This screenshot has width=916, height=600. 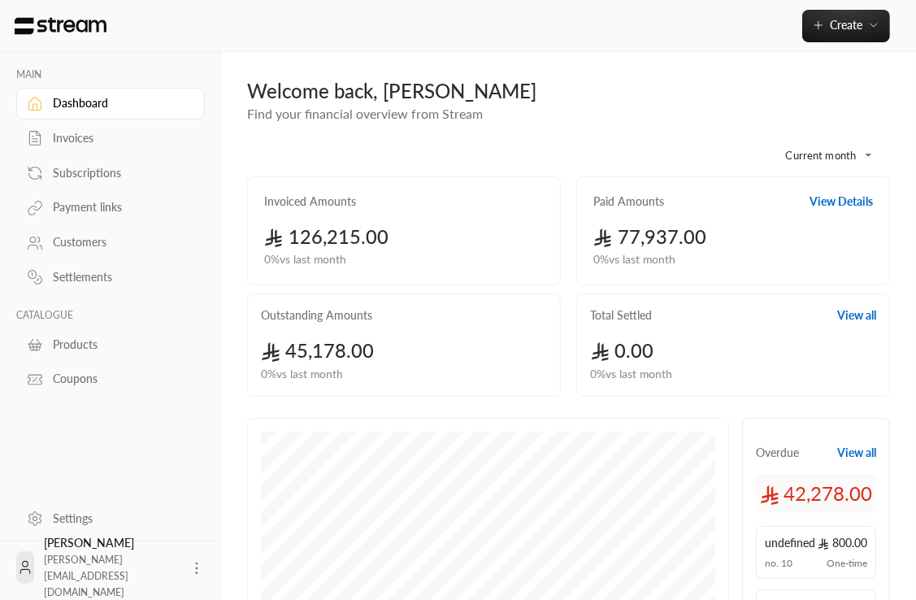 What do you see at coordinates (317, 350) in the screenshot?
I see `span: 45,178.00` at bounding box center [317, 350].